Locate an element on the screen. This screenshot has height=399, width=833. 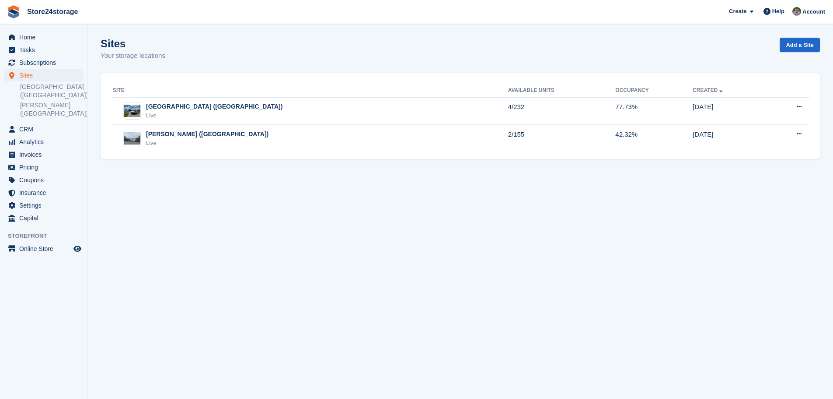
td: 4/232 is located at coordinates (562, 111).